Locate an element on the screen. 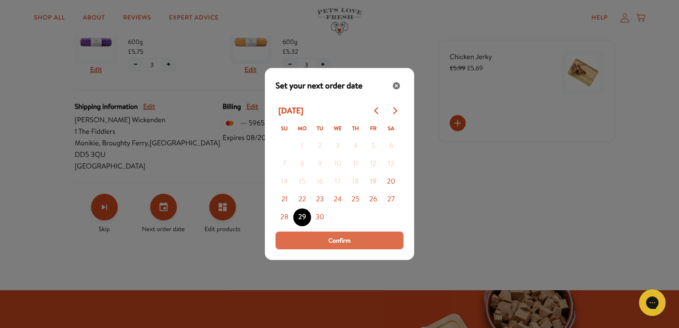 This screenshot has width=679, height=328. button: 25 is located at coordinates (356, 200).